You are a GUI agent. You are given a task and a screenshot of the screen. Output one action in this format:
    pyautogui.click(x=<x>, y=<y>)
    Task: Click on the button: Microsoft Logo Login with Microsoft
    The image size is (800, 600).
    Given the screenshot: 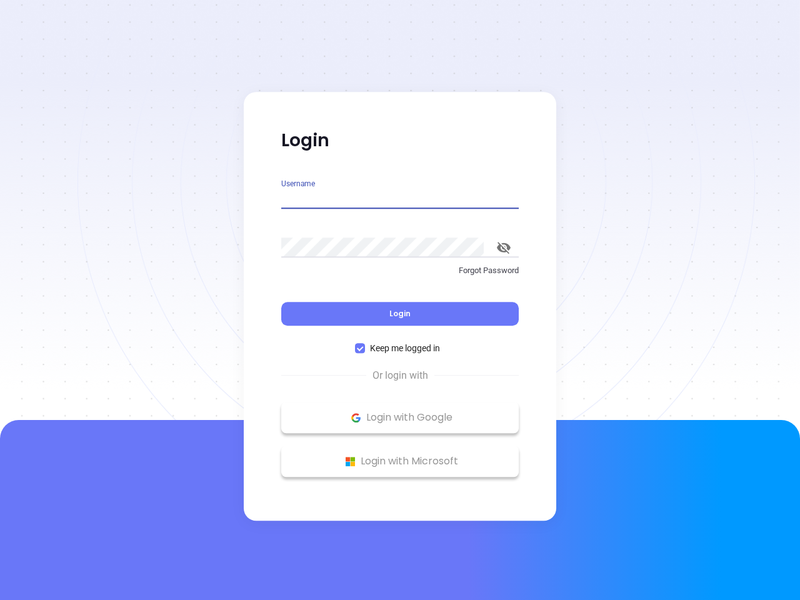 What is the action you would take?
    pyautogui.click(x=400, y=461)
    